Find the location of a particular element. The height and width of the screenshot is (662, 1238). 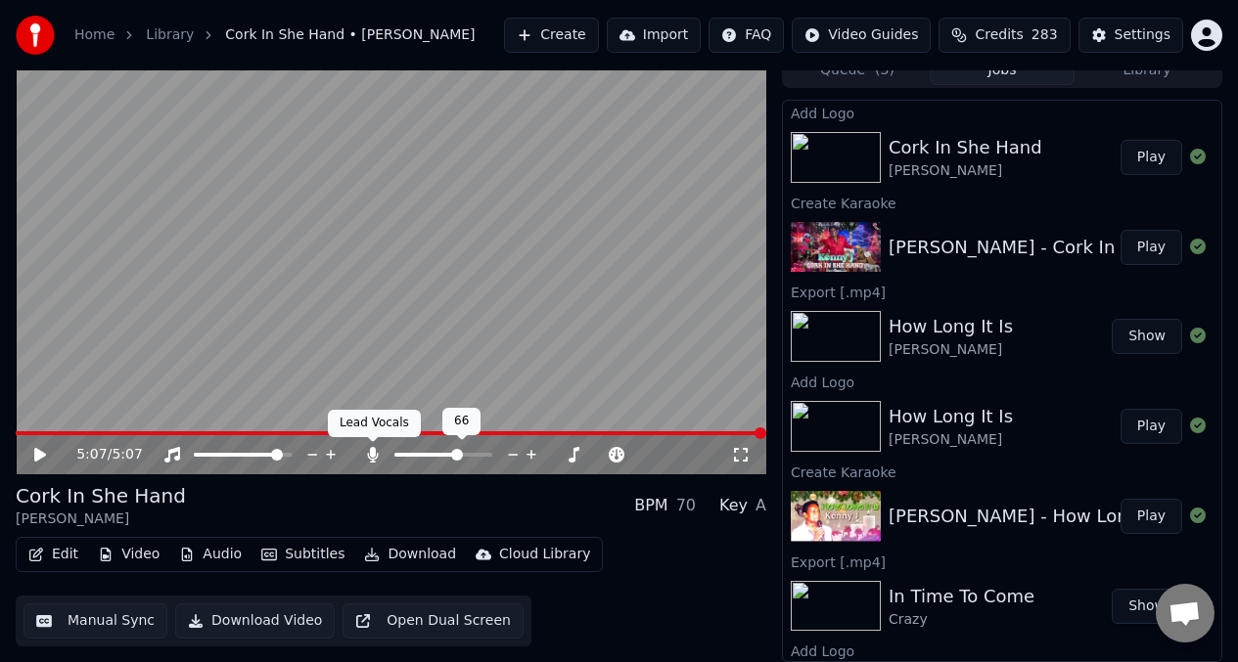

button: Subtitles is located at coordinates (302, 555).